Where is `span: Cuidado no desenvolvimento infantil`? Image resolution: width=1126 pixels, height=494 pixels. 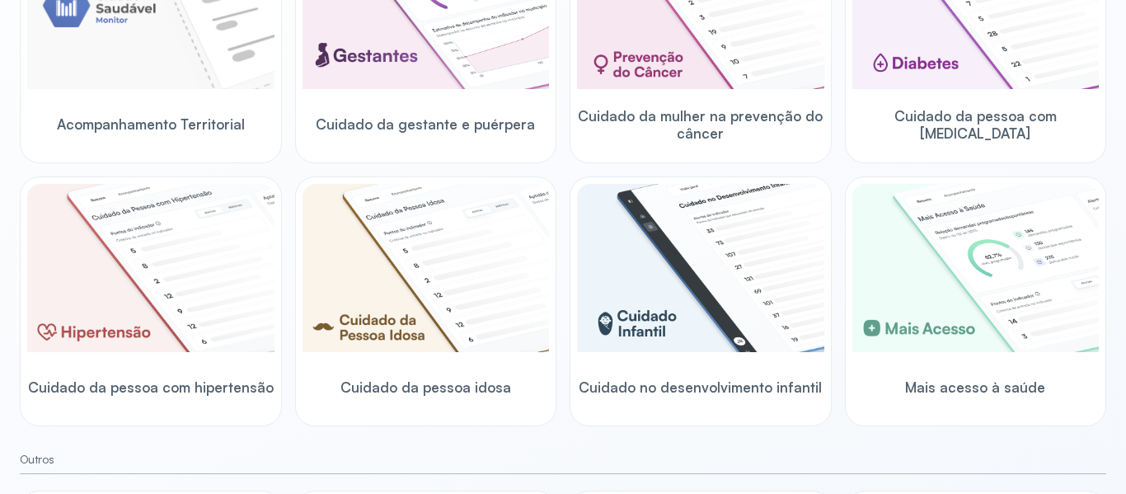
span: Cuidado no desenvolvimento infantil is located at coordinates (700, 387).